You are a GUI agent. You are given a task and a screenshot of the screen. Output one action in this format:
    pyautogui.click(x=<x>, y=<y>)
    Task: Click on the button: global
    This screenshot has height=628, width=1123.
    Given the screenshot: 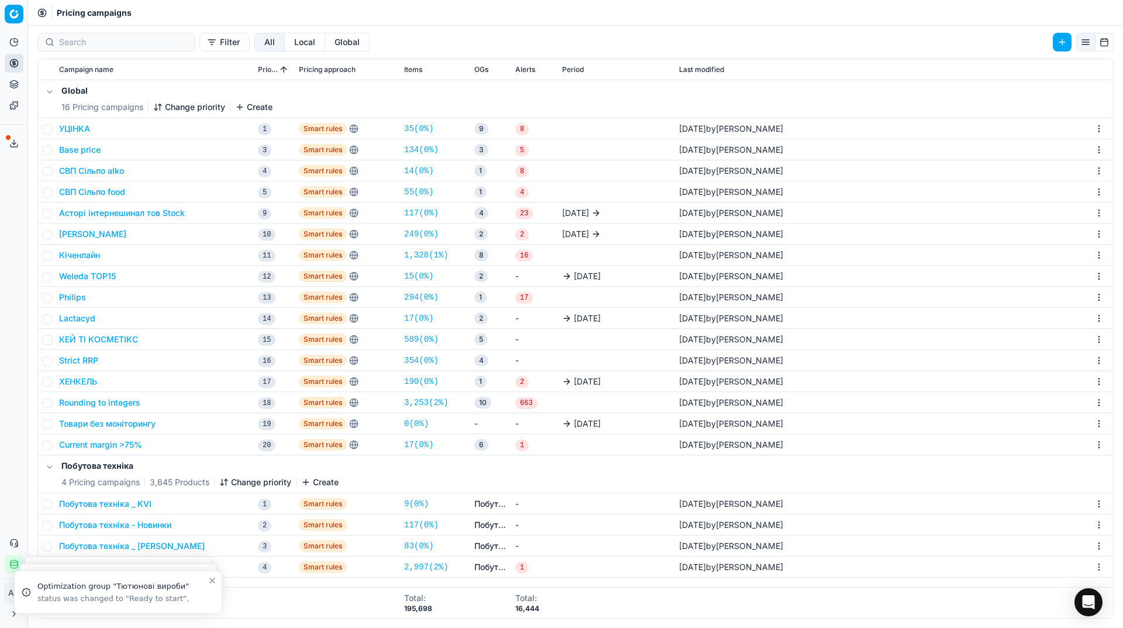 What is the action you would take?
    pyautogui.click(x=348, y=42)
    